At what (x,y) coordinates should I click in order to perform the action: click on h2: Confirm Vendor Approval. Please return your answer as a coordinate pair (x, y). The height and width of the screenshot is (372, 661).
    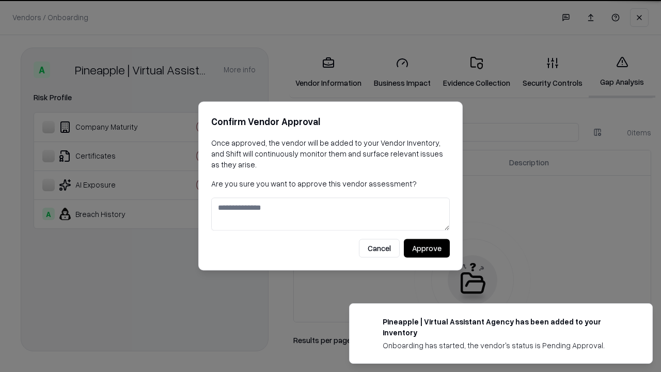
    Looking at the image, I should click on (331, 121).